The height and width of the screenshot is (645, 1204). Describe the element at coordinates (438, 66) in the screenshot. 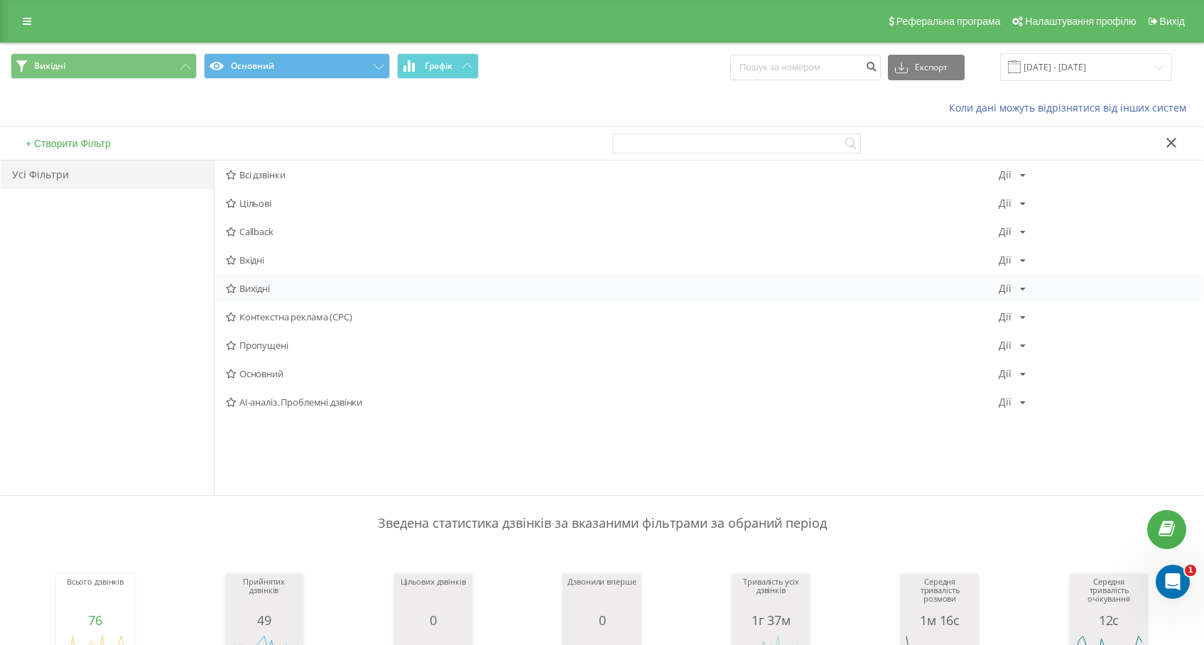

I see `span: Графік` at that location.